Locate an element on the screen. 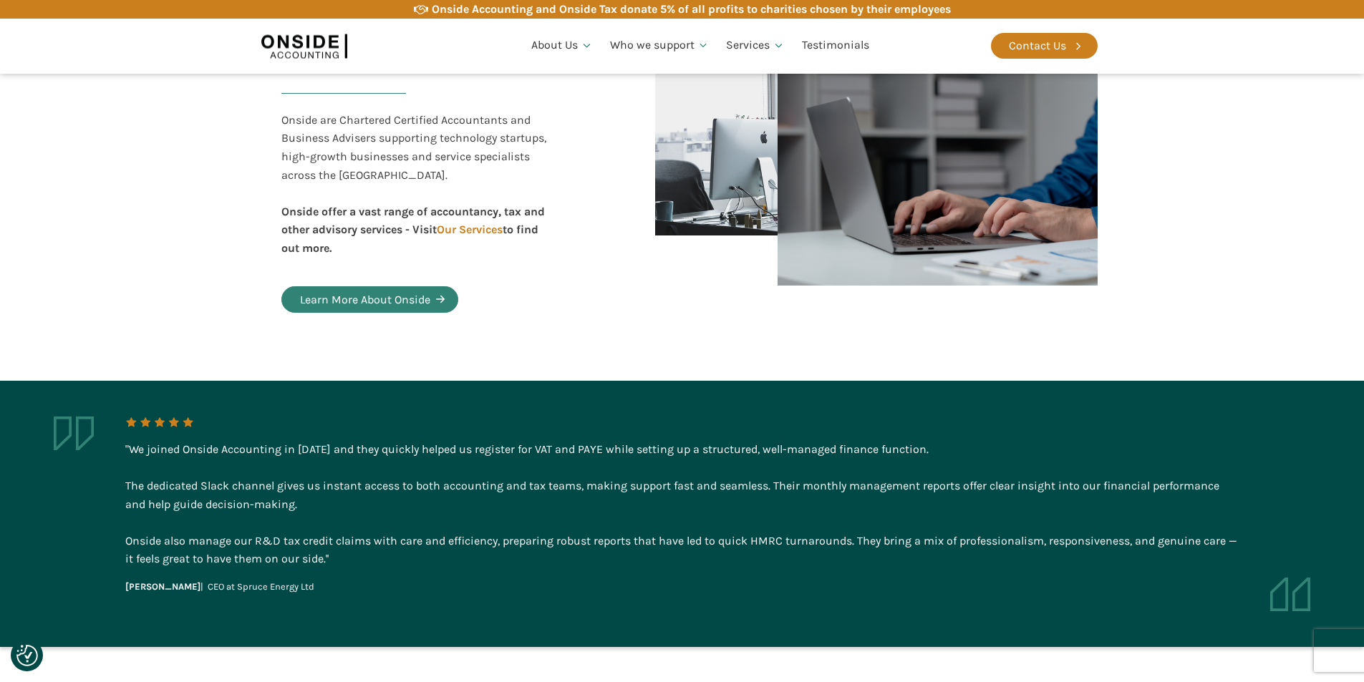 The height and width of the screenshot is (682, 1364). div: Onside are Chartered Certified Accountants and Business Advisers supporting technology startups, ... is located at coordinates (420, 184).